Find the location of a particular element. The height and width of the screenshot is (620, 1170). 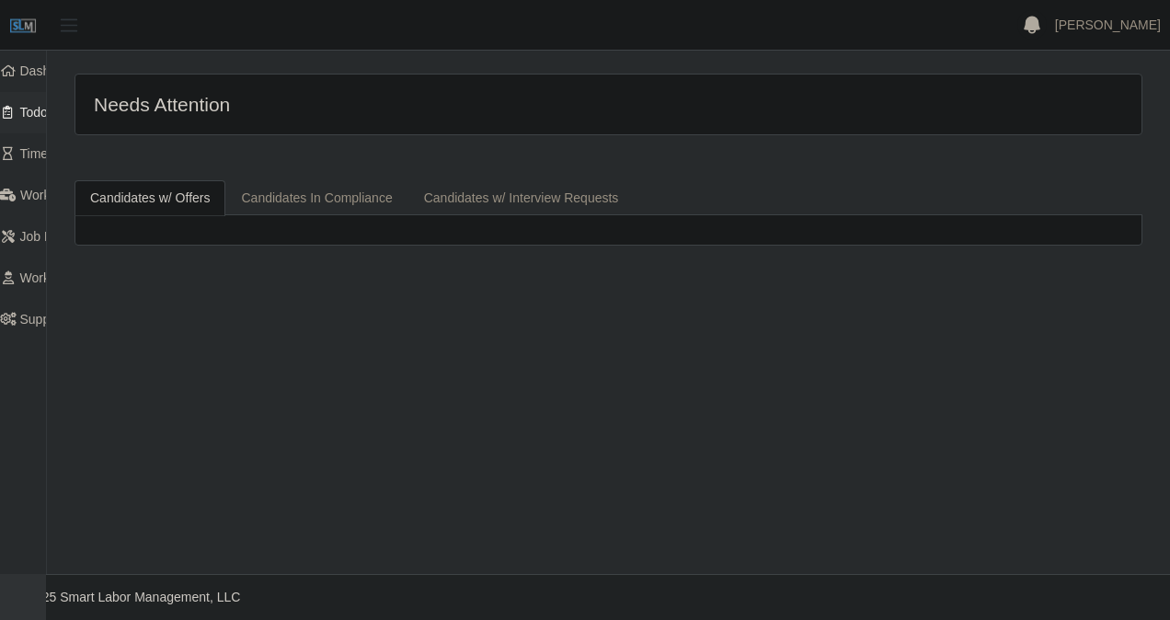

span: Worker Timesheets is located at coordinates (75, 195).